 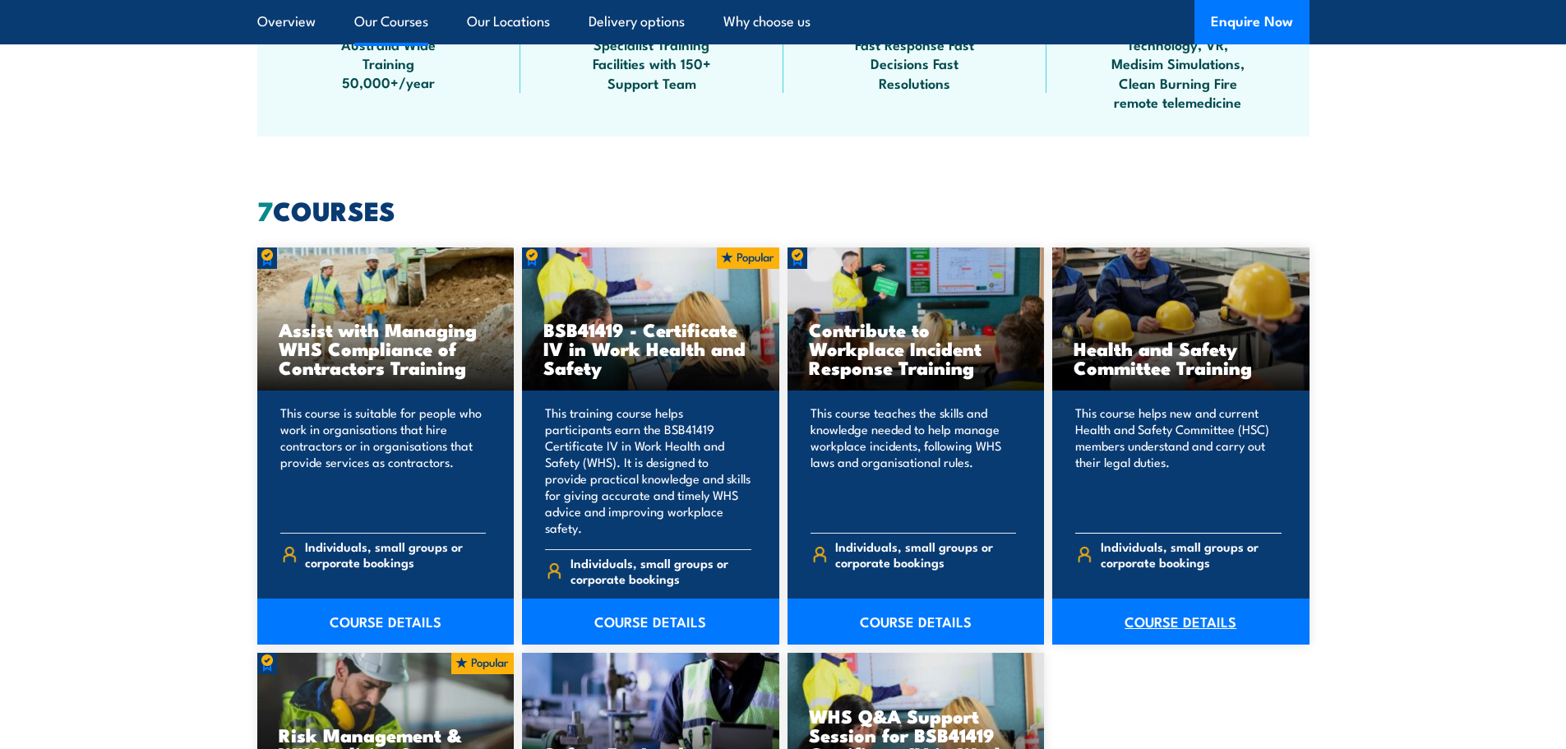 I want to click on p: This course teaches the skills and knowledge needed to help manage workplace incidents, following..., so click(x=913, y=462).